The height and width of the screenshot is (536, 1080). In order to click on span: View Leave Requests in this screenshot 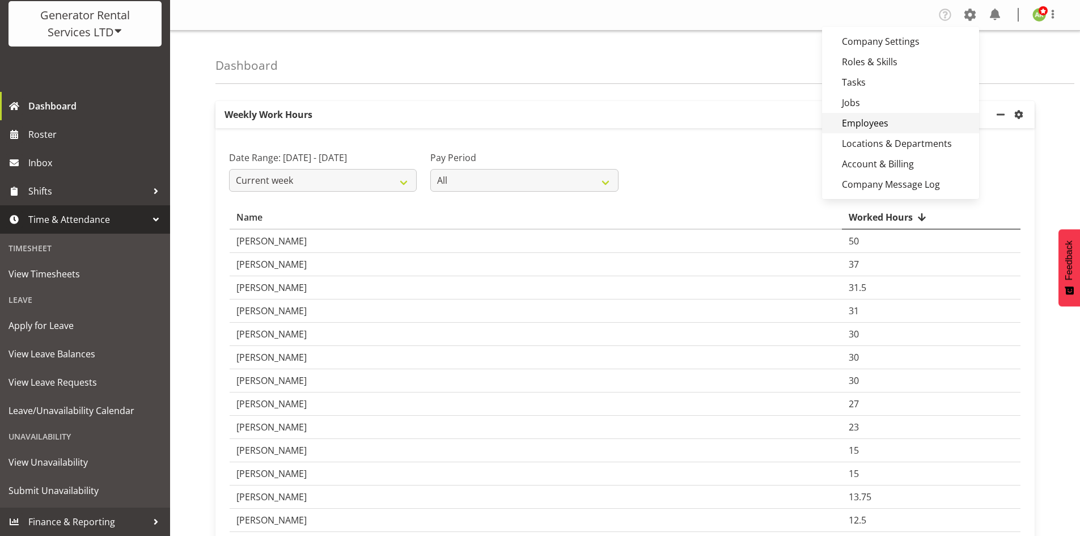, I will do `click(85, 382)`.